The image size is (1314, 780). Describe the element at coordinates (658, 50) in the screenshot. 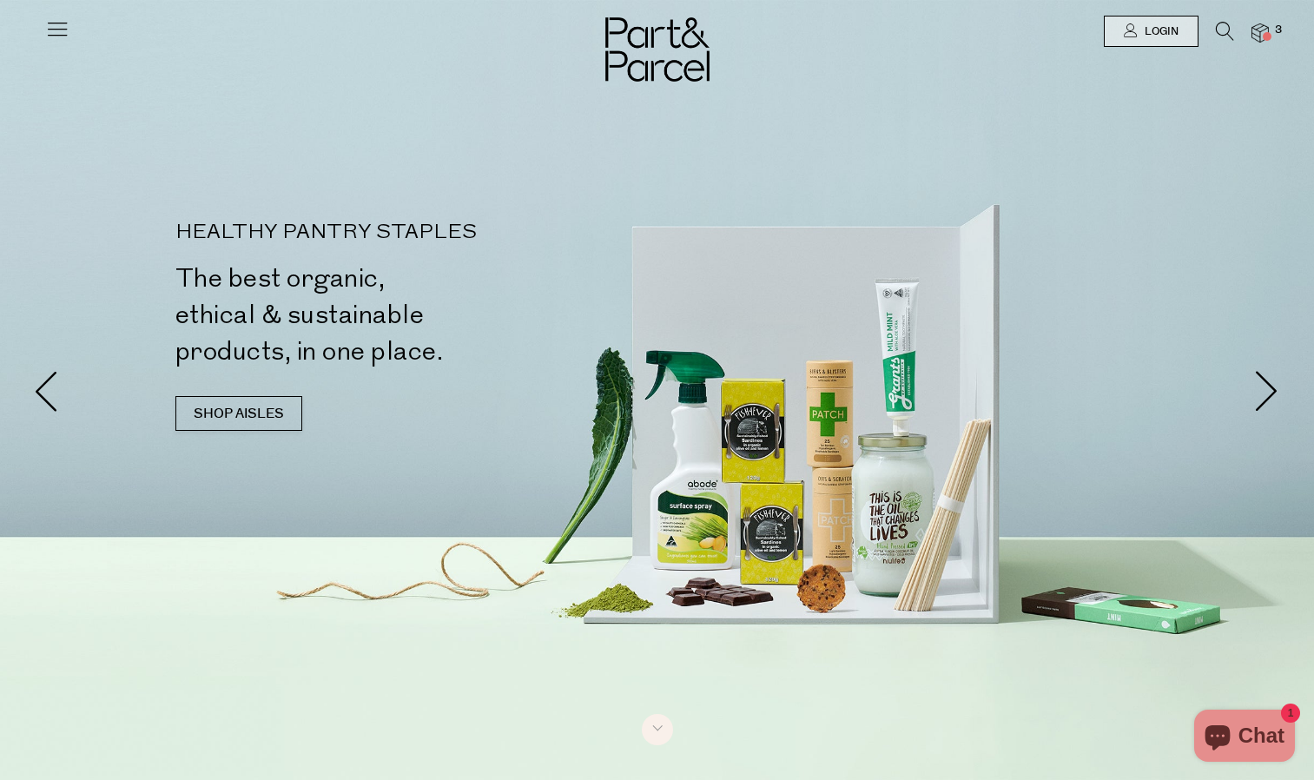

I see `img: Part&Parcel` at that location.